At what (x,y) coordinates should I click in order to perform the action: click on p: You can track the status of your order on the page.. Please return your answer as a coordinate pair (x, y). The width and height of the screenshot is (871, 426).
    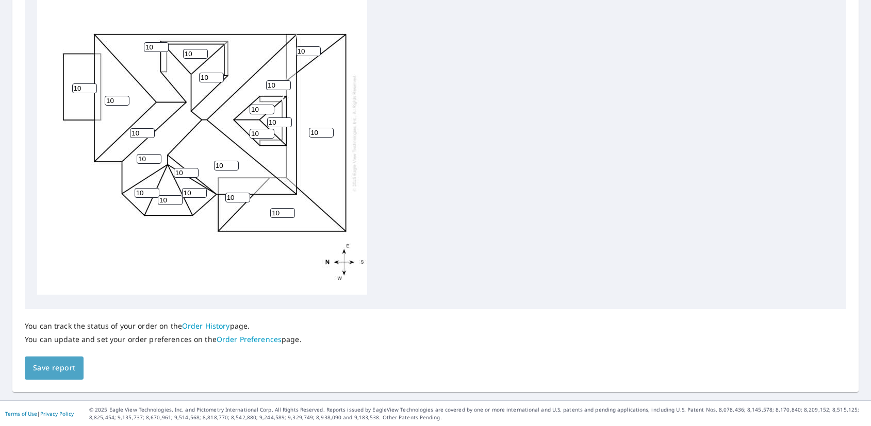
    Looking at the image, I should click on (163, 326).